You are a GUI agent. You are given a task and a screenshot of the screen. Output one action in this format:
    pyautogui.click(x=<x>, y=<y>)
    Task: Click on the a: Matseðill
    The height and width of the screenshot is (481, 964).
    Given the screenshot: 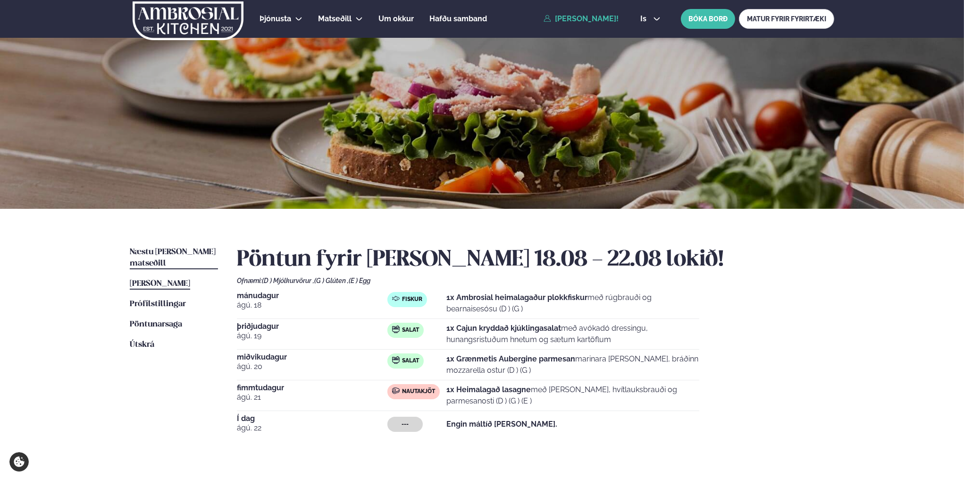 What is the action you would take?
    pyautogui.click(x=335, y=19)
    